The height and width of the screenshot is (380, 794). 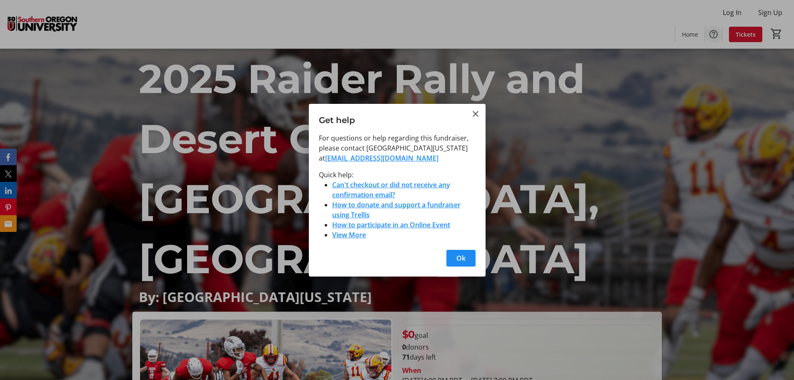 I want to click on a: View More, so click(x=349, y=235).